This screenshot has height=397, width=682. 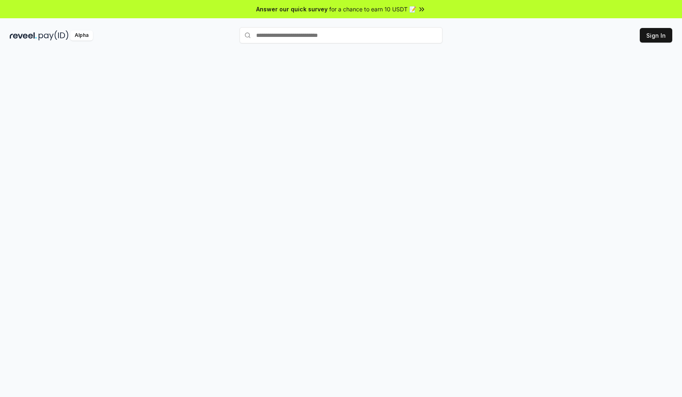 What do you see at coordinates (54, 35) in the screenshot?
I see `img: pay_id` at bounding box center [54, 35].